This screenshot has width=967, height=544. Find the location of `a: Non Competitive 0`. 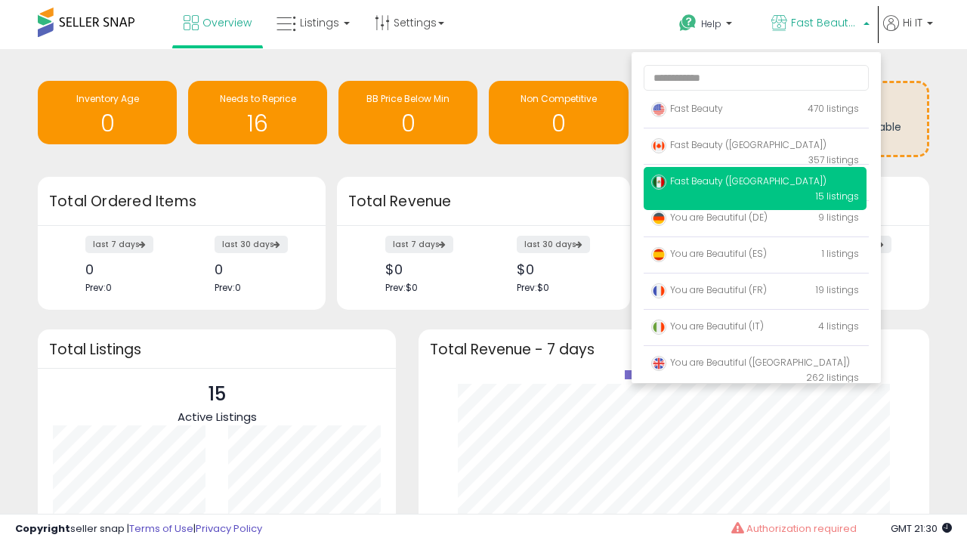

a: Non Competitive 0 is located at coordinates (558, 113).